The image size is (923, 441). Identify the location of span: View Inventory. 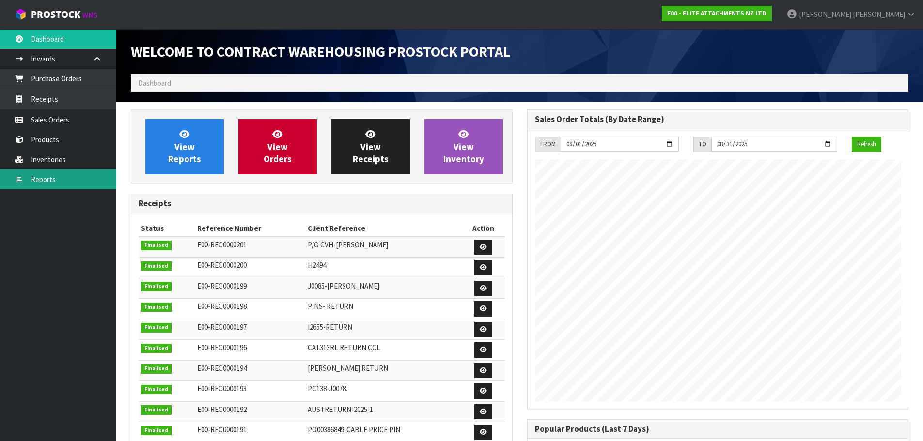
(463, 146).